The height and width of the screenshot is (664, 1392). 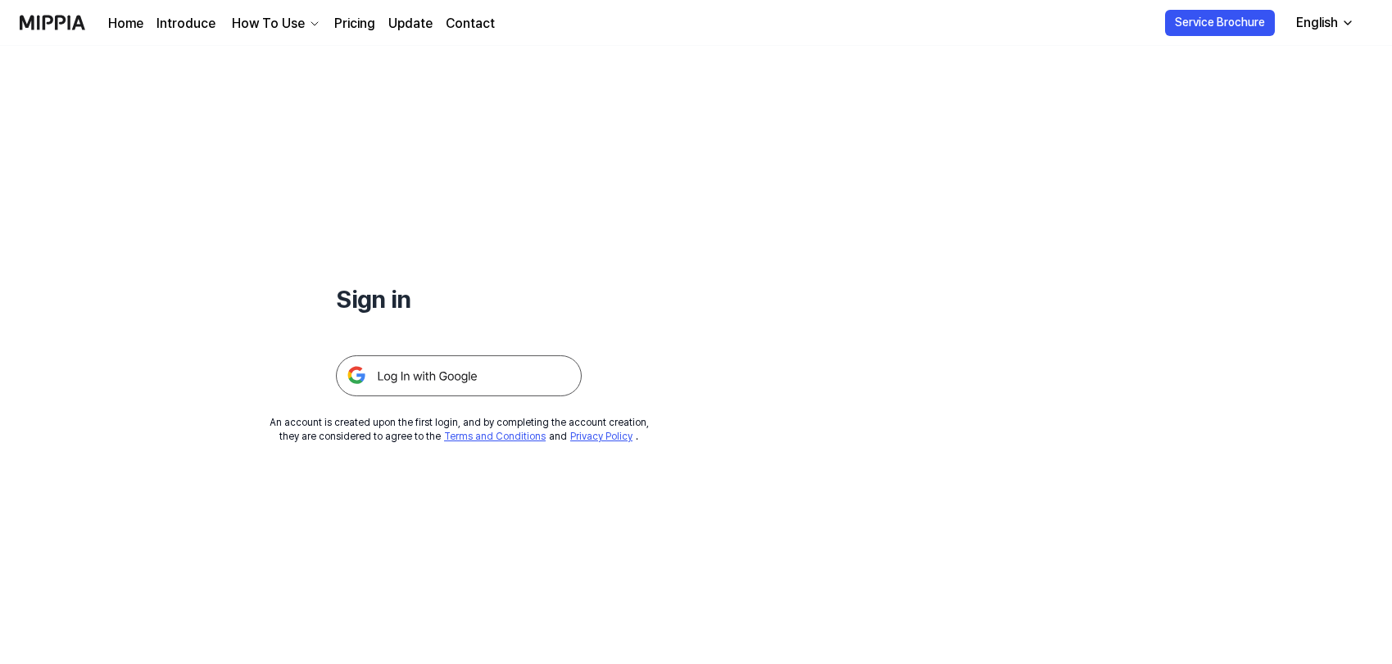 What do you see at coordinates (355, 24) in the screenshot?
I see `a: Pricing` at bounding box center [355, 24].